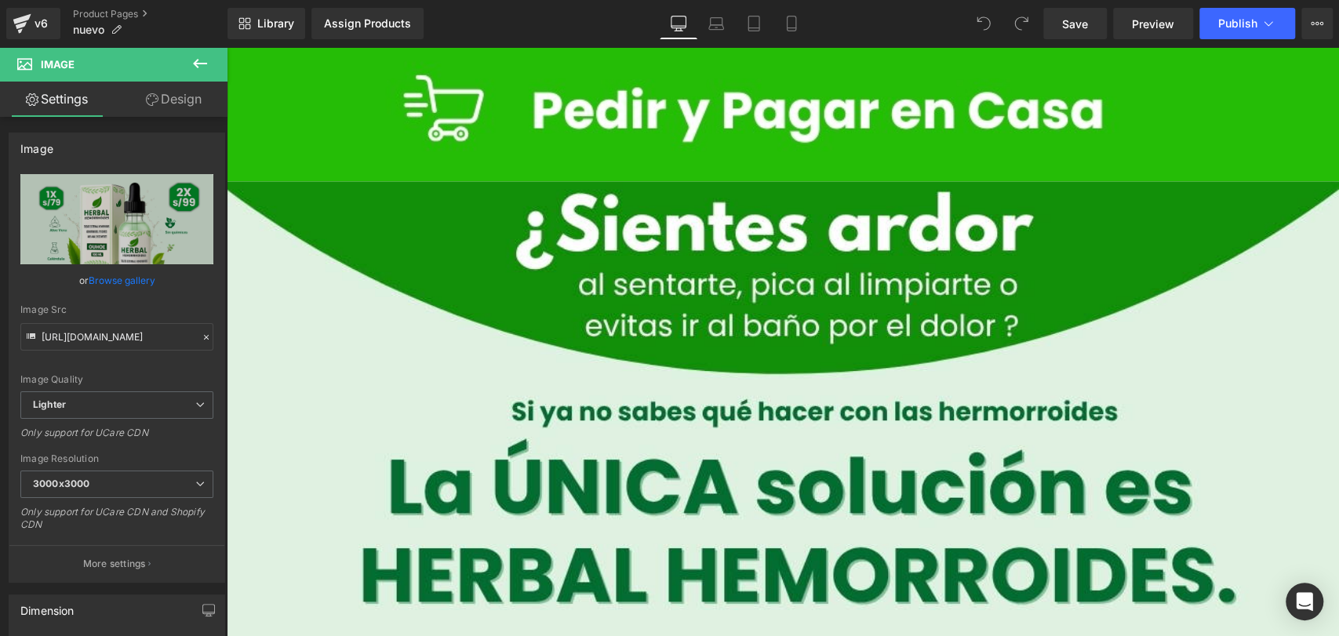  Describe the element at coordinates (33, 24) in the screenshot. I see `a: v6` at that location.